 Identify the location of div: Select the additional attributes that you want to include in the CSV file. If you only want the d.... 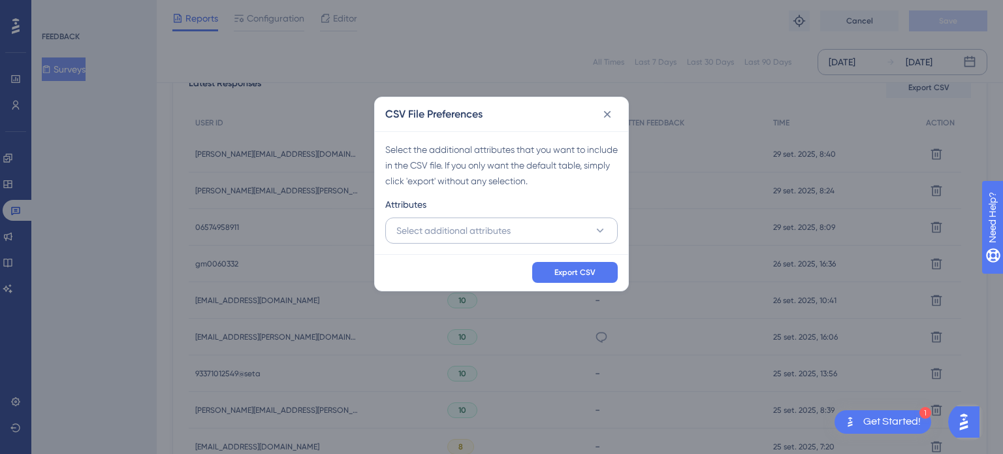
(502, 165).